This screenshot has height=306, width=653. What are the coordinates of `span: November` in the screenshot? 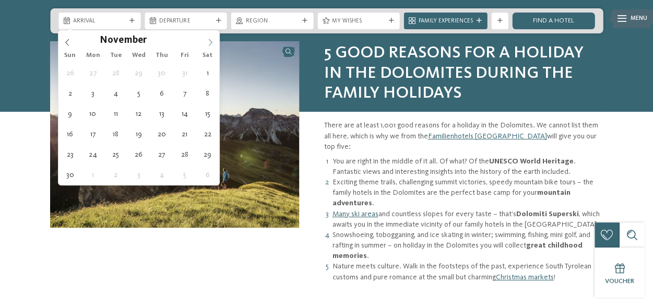 It's located at (123, 41).